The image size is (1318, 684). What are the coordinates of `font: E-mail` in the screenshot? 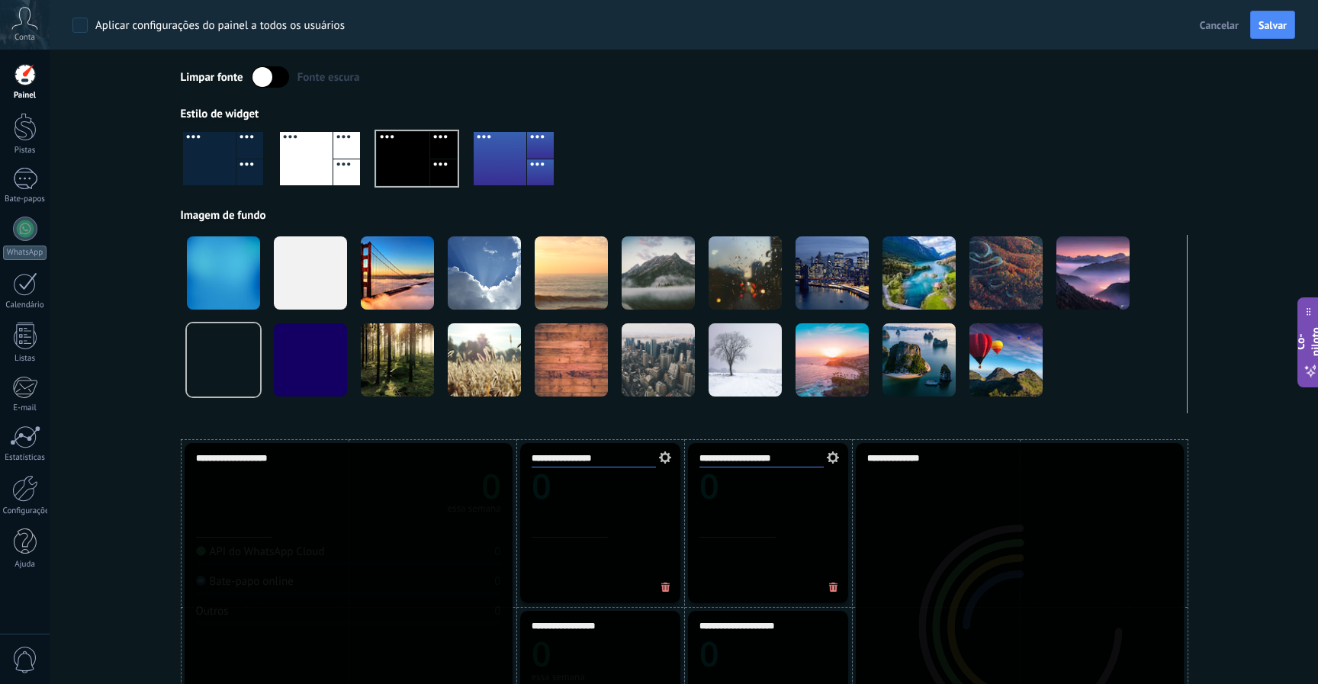 It's located at (24, 408).